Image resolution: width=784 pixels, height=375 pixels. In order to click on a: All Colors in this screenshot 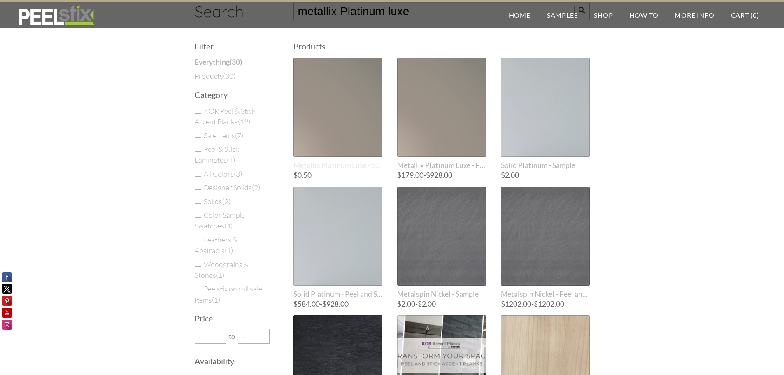, I will do `click(223, 174)`.